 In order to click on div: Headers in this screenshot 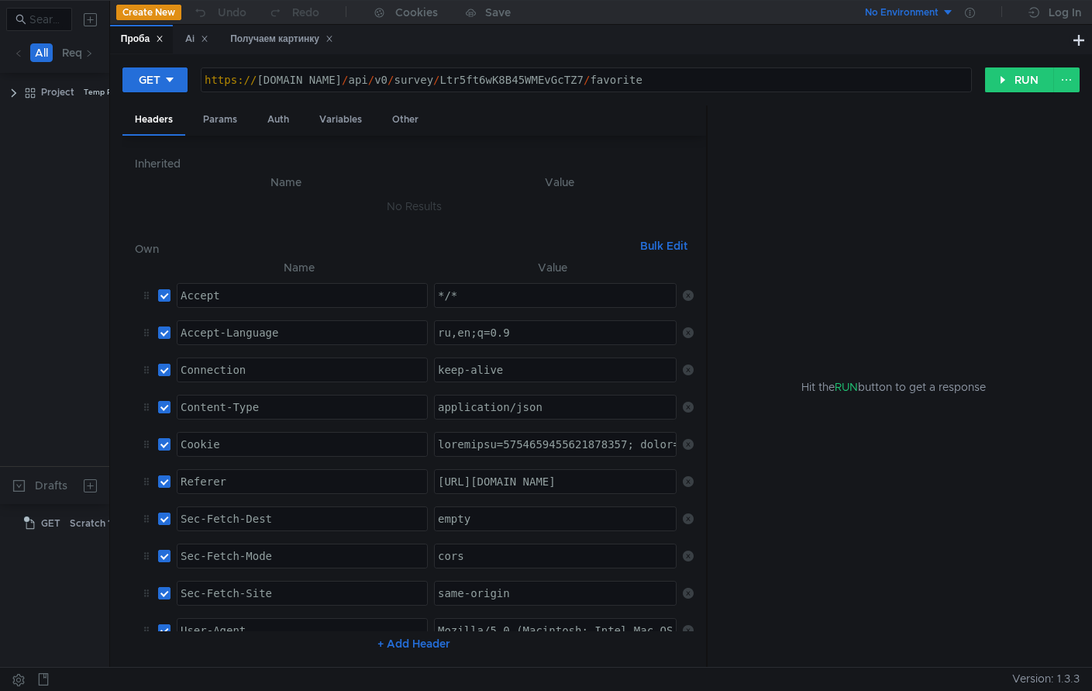, I will do `click(153, 120)`.